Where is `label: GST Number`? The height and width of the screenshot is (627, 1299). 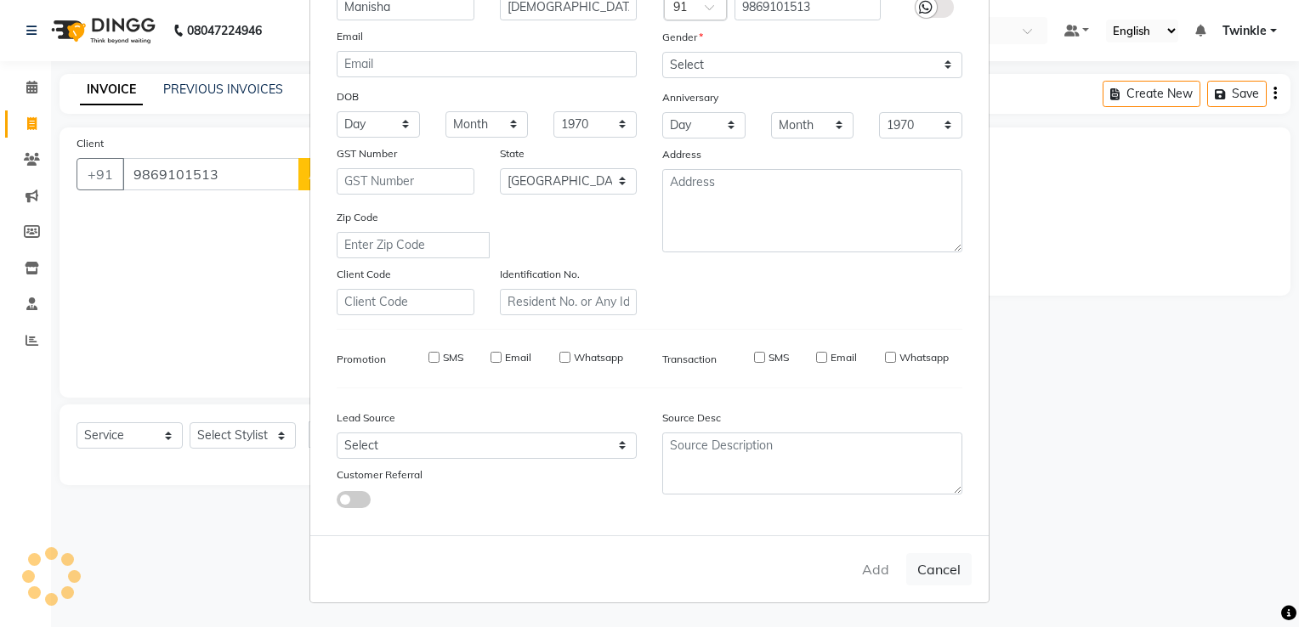
label: GST Number is located at coordinates (366, 154).